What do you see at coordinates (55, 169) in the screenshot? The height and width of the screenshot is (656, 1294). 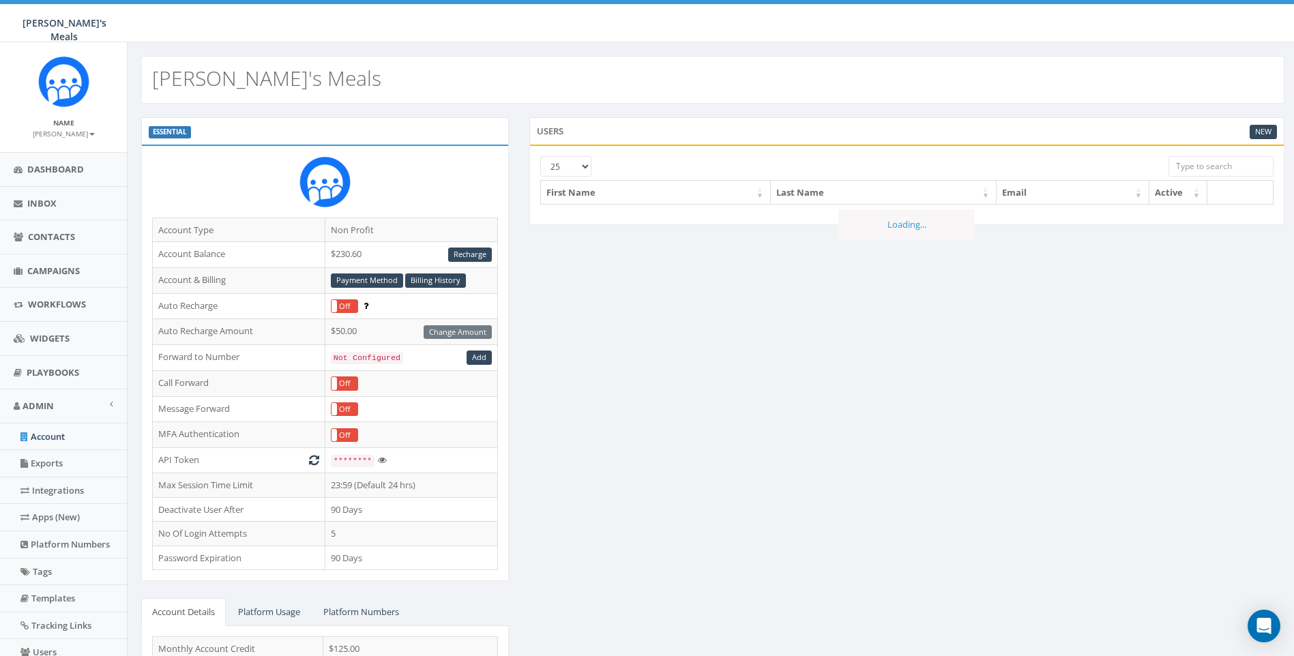 I see `span: Dashboard` at bounding box center [55, 169].